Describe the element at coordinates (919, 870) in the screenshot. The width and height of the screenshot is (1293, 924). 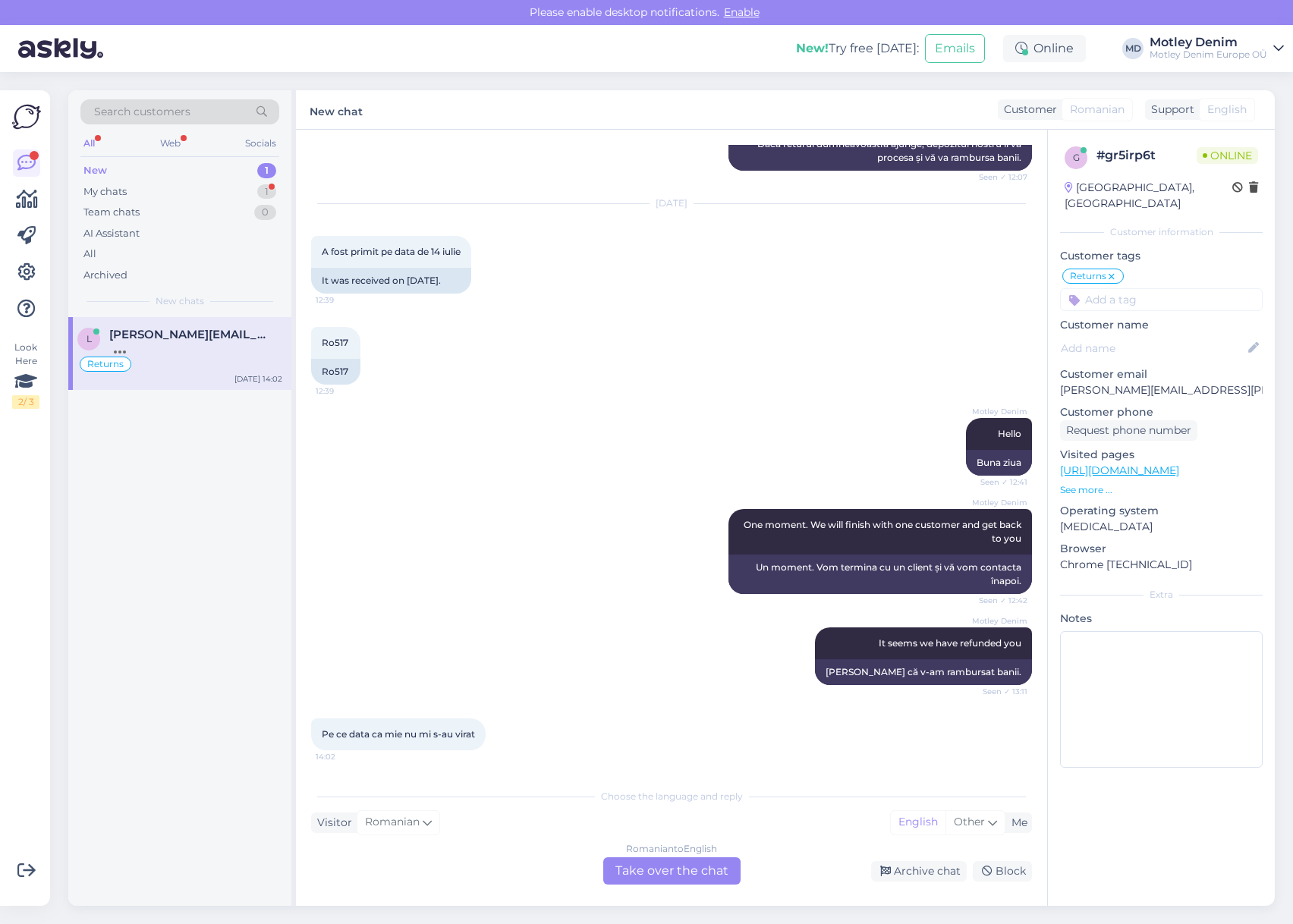
I see `div: Archive chat` at that location.